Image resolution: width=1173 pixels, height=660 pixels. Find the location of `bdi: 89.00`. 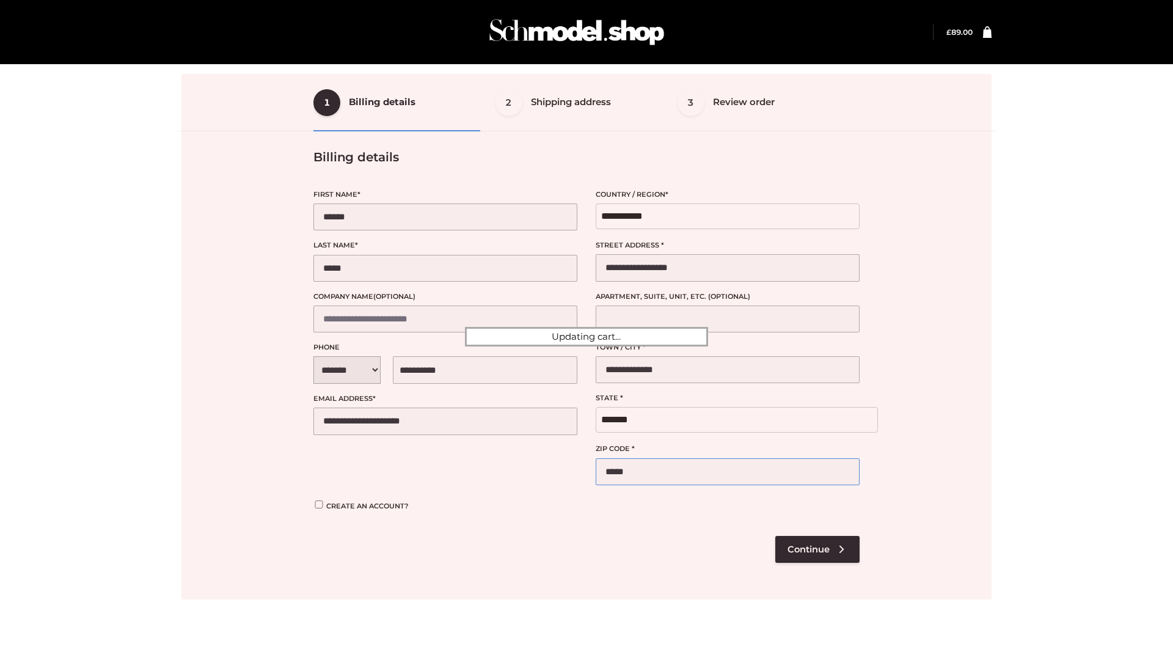

bdi: 89.00 is located at coordinates (959, 32).